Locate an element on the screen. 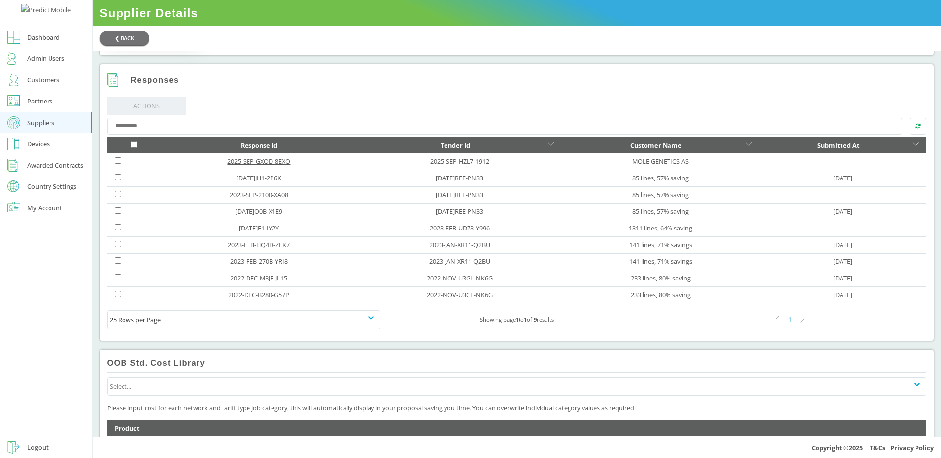  a: T&Cs is located at coordinates (877, 447).